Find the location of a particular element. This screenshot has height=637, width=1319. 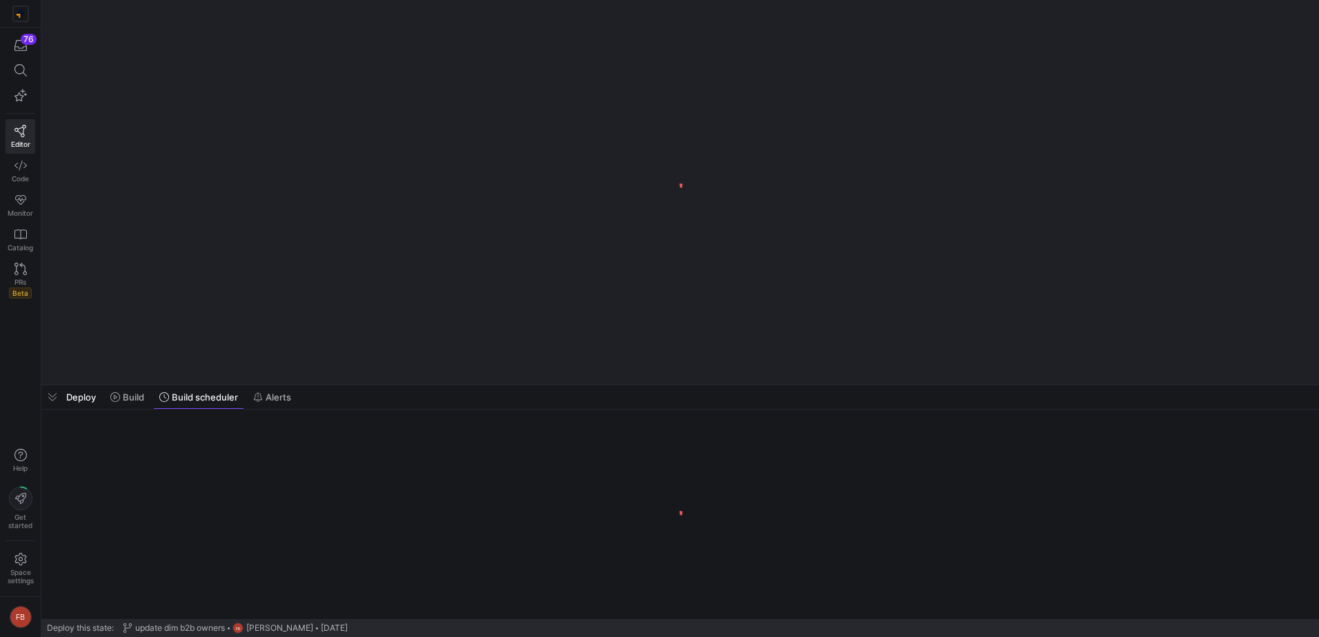

span: update dim b2b owners is located at coordinates (180, 628).